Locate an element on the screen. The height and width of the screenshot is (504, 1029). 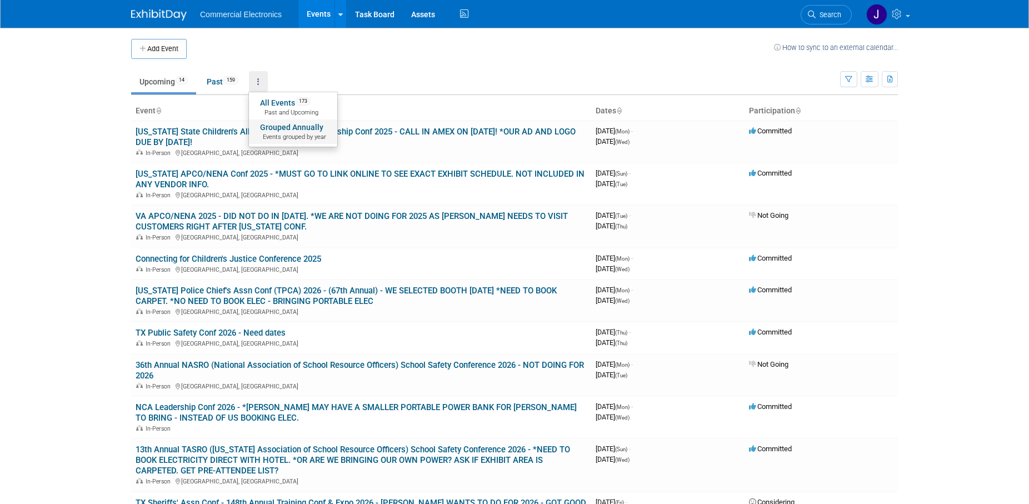
a: 36th Annual NASRO (National Association of School Resource Officers) School Safety Conference 202... is located at coordinates (360, 370).